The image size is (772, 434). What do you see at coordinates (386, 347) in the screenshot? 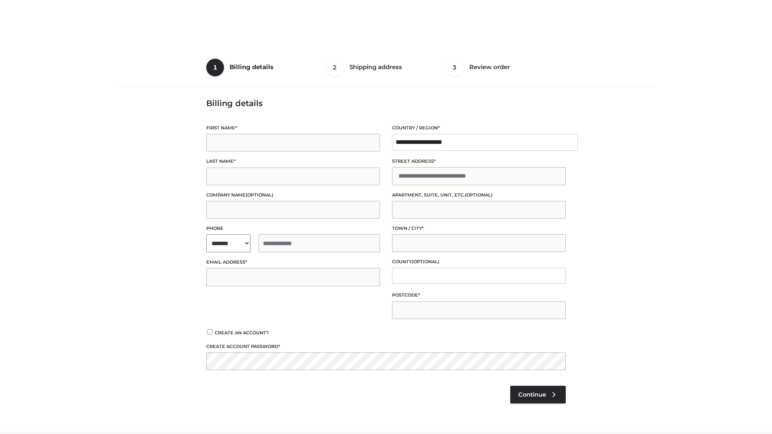
I see `label: Create account password` at bounding box center [386, 347].